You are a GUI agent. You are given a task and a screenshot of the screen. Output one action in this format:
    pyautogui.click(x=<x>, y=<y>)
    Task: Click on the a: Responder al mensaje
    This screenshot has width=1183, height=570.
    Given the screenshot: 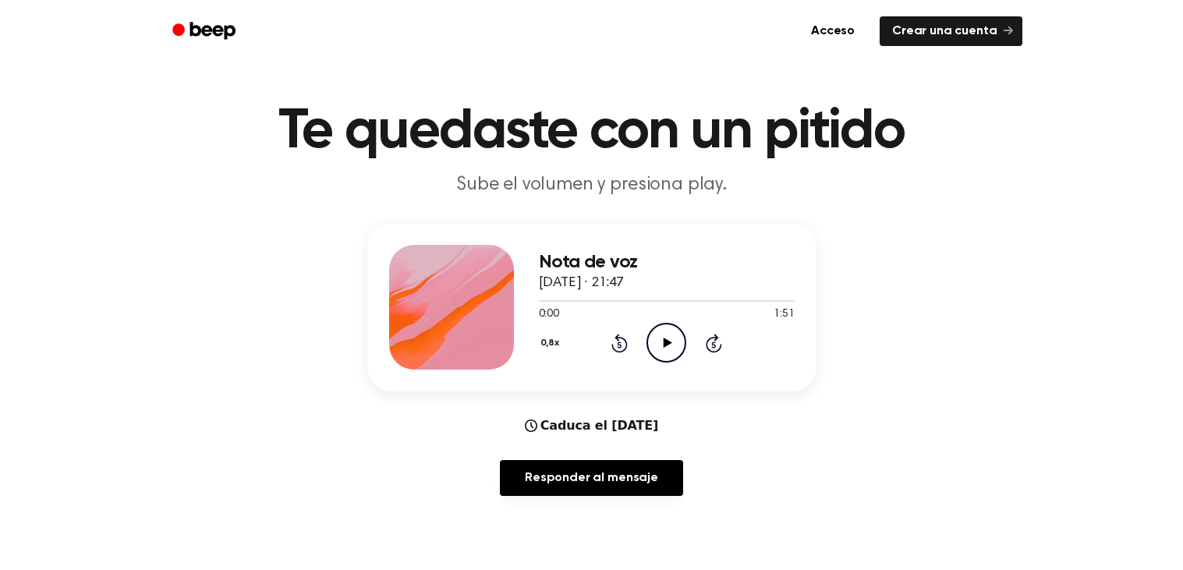 What is the action you would take?
    pyautogui.click(x=591, y=478)
    